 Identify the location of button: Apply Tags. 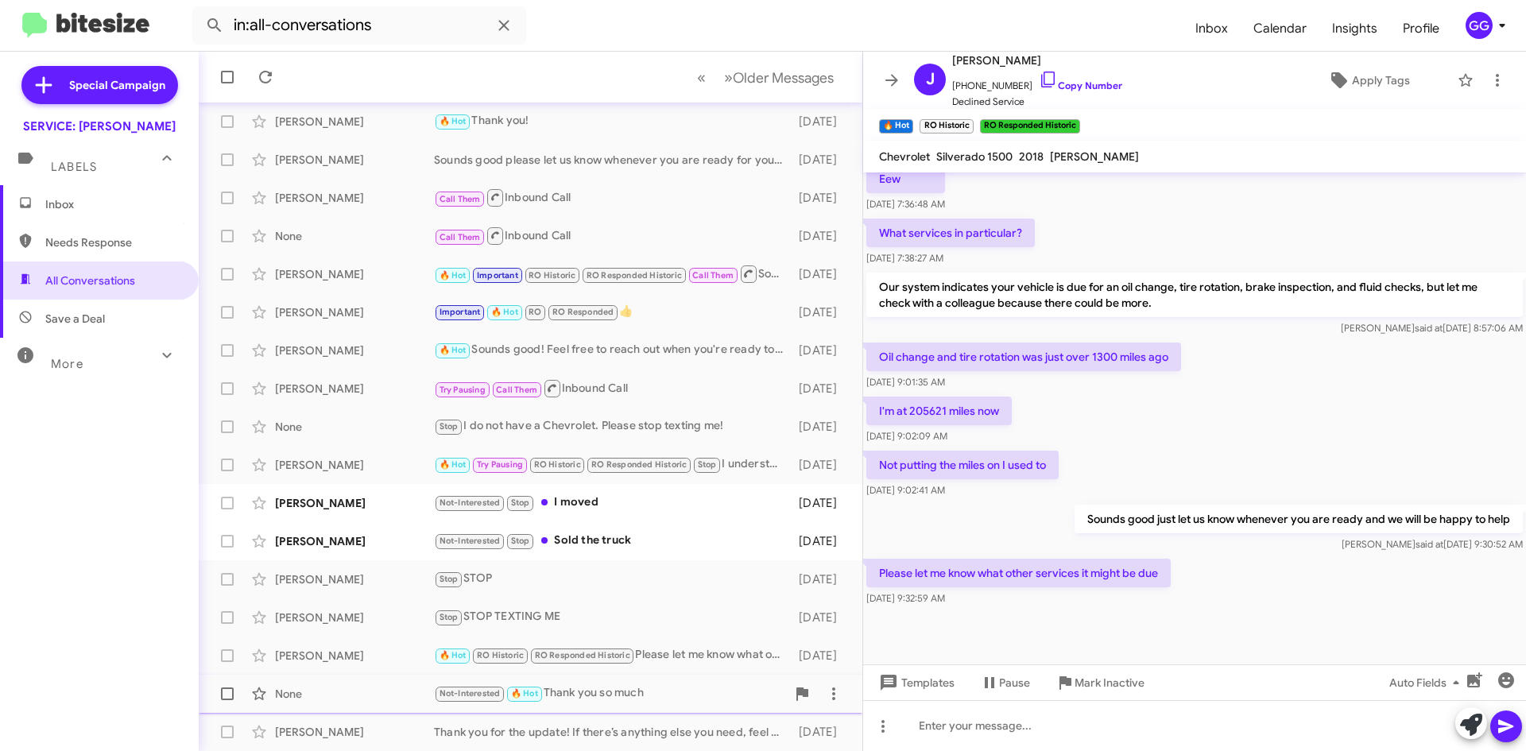
(1368, 80).